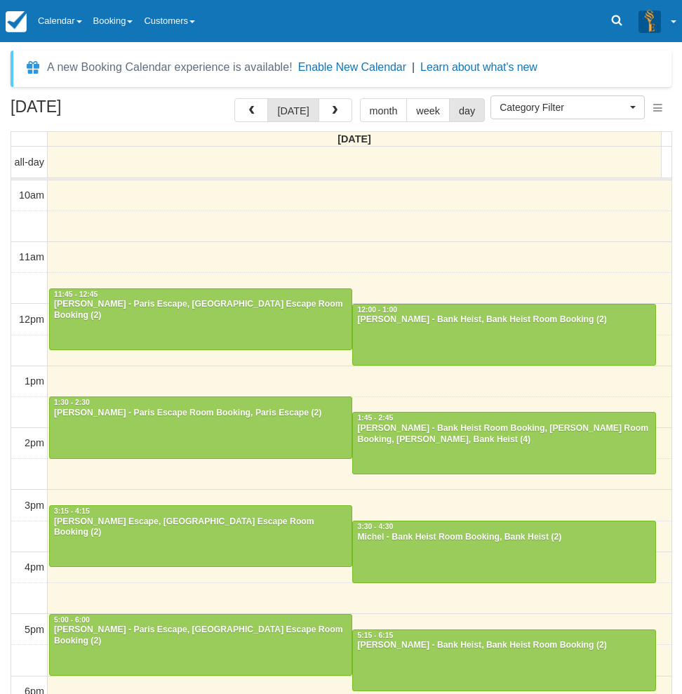  What do you see at coordinates (72, 619) in the screenshot?
I see `span: 5:00 - 6:00` at bounding box center [72, 619].